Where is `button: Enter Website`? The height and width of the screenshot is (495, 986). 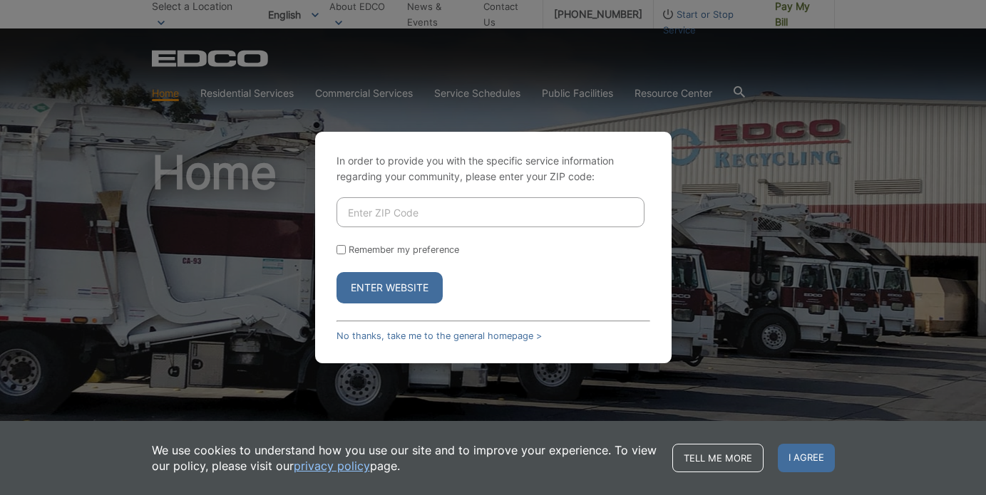
button: Enter Website is located at coordinates (389, 288).